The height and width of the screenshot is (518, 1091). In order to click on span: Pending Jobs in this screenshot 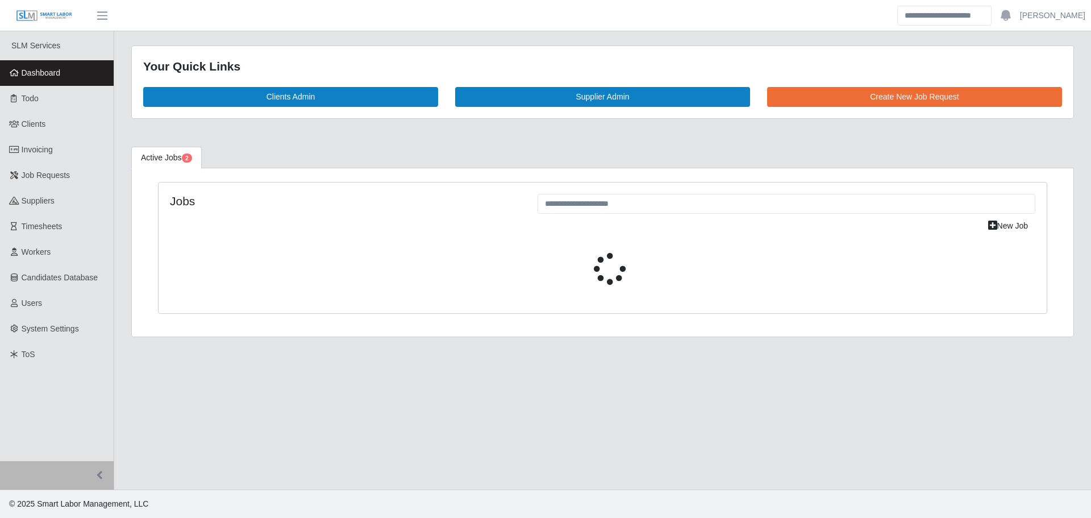, I will do `click(187, 158)`.